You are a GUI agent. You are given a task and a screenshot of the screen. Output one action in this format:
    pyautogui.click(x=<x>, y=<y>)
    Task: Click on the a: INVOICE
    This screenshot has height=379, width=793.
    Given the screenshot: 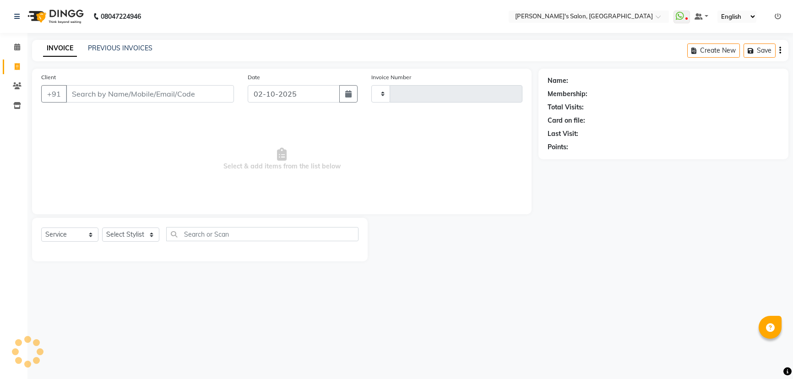 What is the action you would take?
    pyautogui.click(x=60, y=49)
    